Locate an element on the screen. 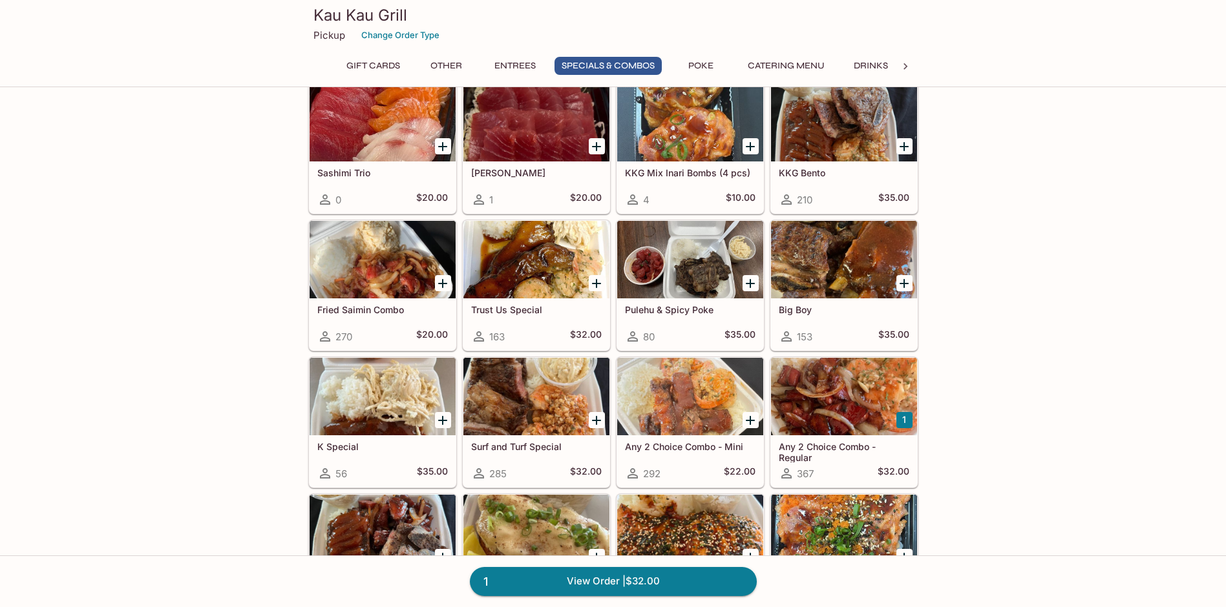 The width and height of the screenshot is (1226, 607). button: Add Surf and Turf Special is located at coordinates (596, 420).